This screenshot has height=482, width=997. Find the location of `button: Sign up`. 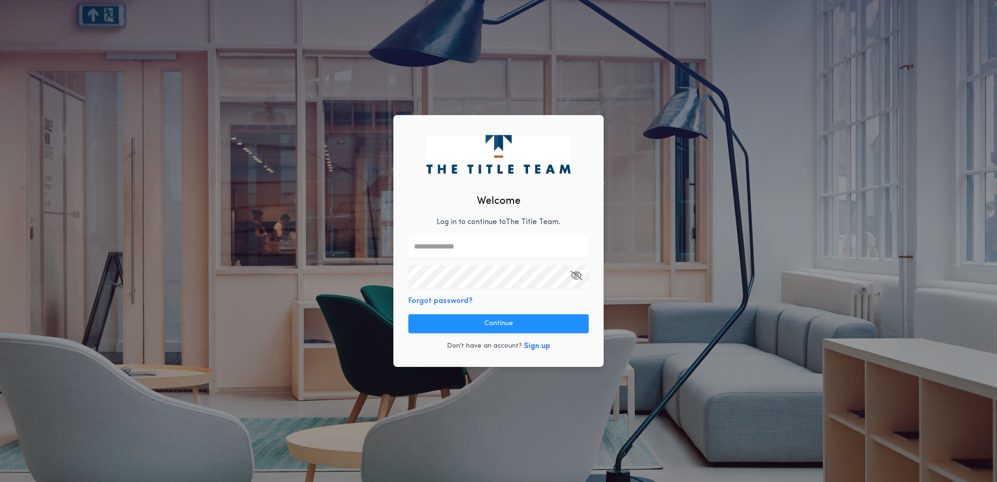

button: Sign up is located at coordinates (537, 346).